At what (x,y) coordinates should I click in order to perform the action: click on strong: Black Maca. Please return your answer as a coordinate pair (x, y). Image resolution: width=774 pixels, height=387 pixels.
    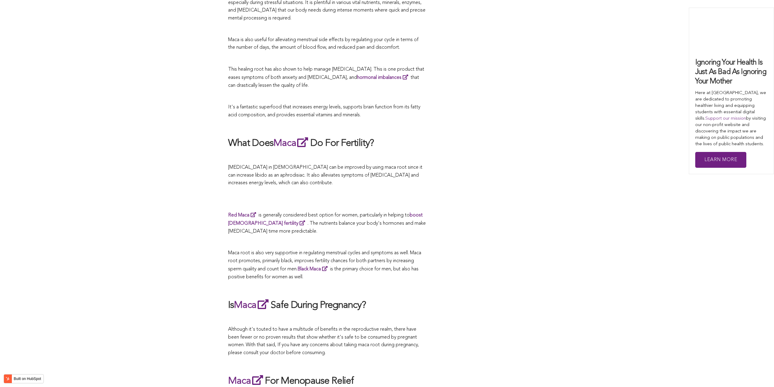
    Looking at the image, I should click on (309, 269).